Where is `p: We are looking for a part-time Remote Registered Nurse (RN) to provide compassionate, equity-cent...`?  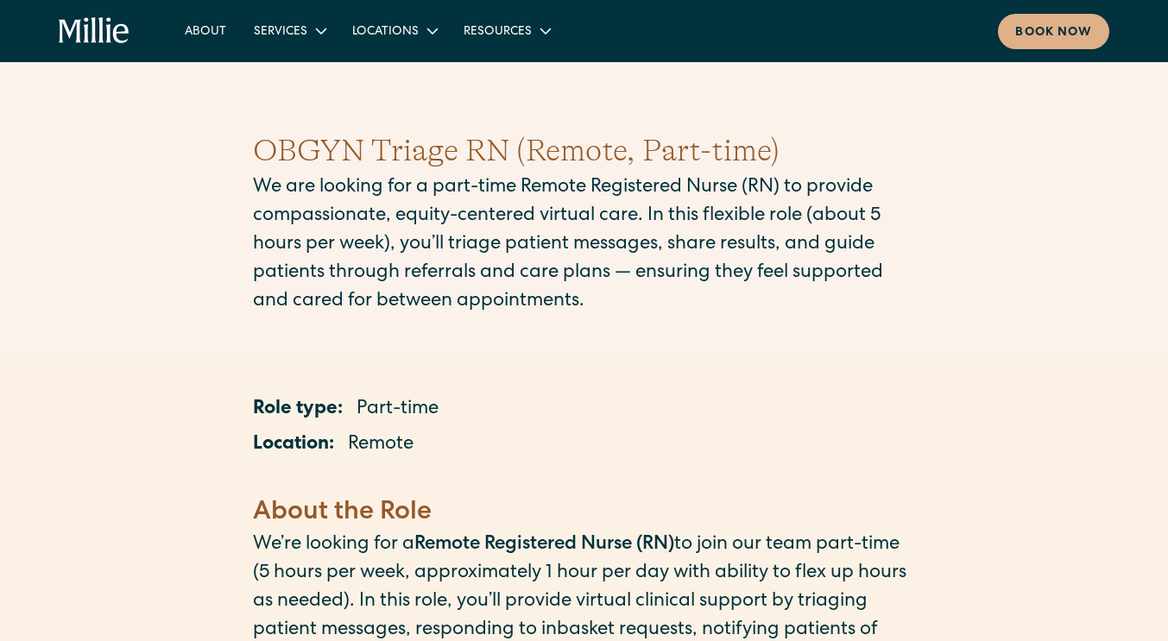
p: We are looking for a part-time Remote Registered Nurse (RN) to provide compassionate, equity-cent... is located at coordinates (584, 245).